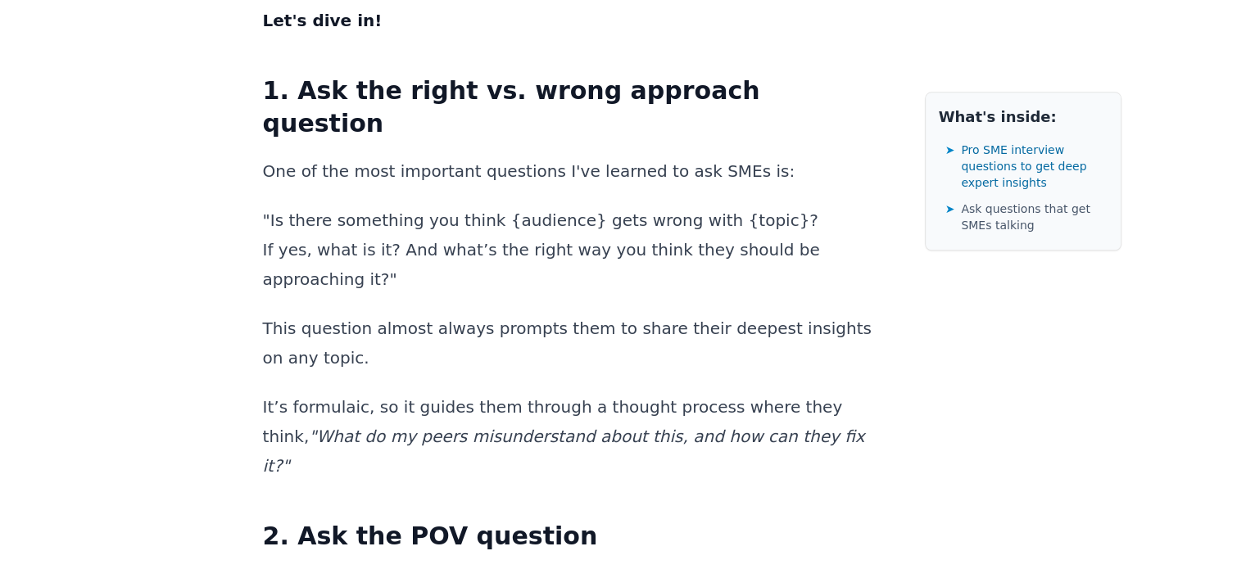  I want to click on span: Pro SME interview questions to get deep expert insights, so click(1034, 166).